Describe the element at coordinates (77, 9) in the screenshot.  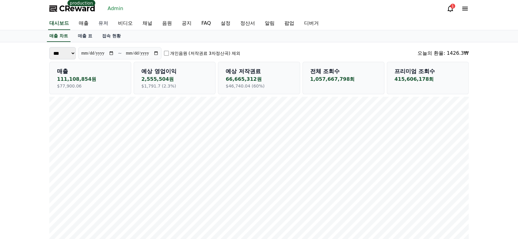
I see `span: CReward` at that location.